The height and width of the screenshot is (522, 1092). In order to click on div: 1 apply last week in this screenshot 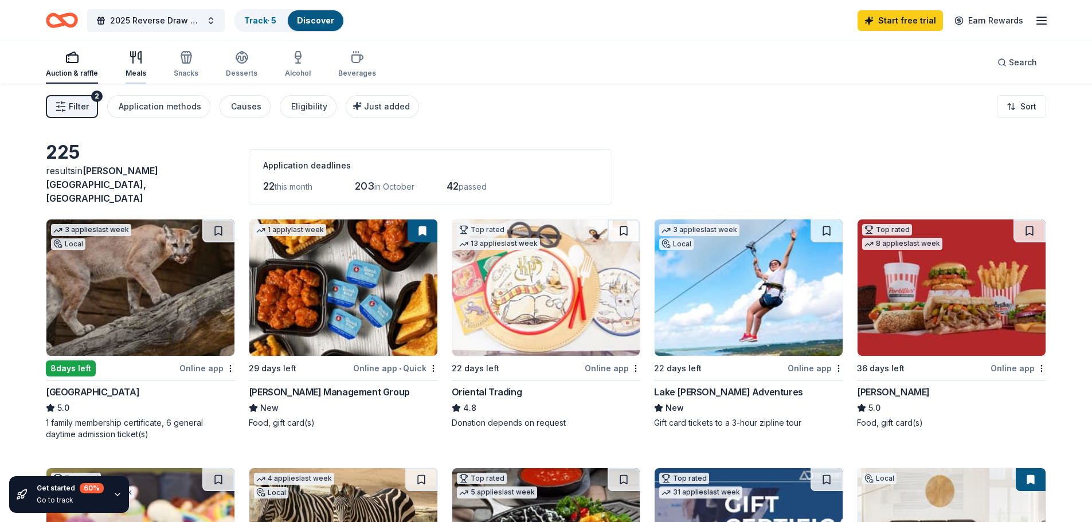, I will do `click(290, 230)`.